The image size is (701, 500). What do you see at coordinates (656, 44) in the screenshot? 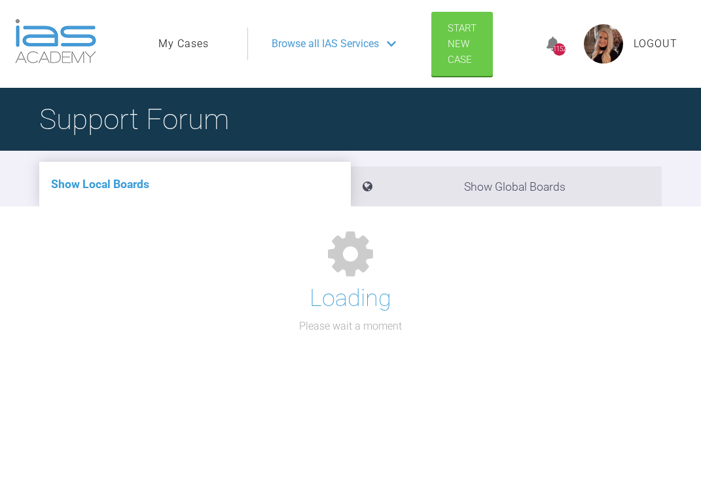
I see `span: Logout` at bounding box center [656, 44].